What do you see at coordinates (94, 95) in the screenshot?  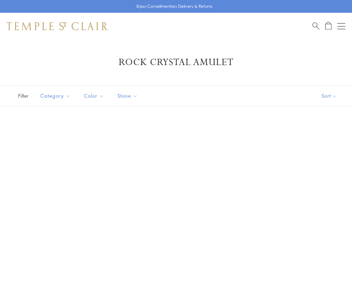 I see `span: Color` at bounding box center [94, 95].